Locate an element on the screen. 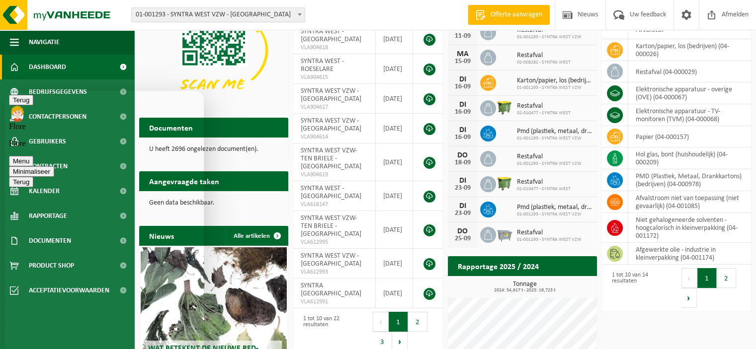 The image size is (756, 349). button: Menu is located at coordinates (16, 70).